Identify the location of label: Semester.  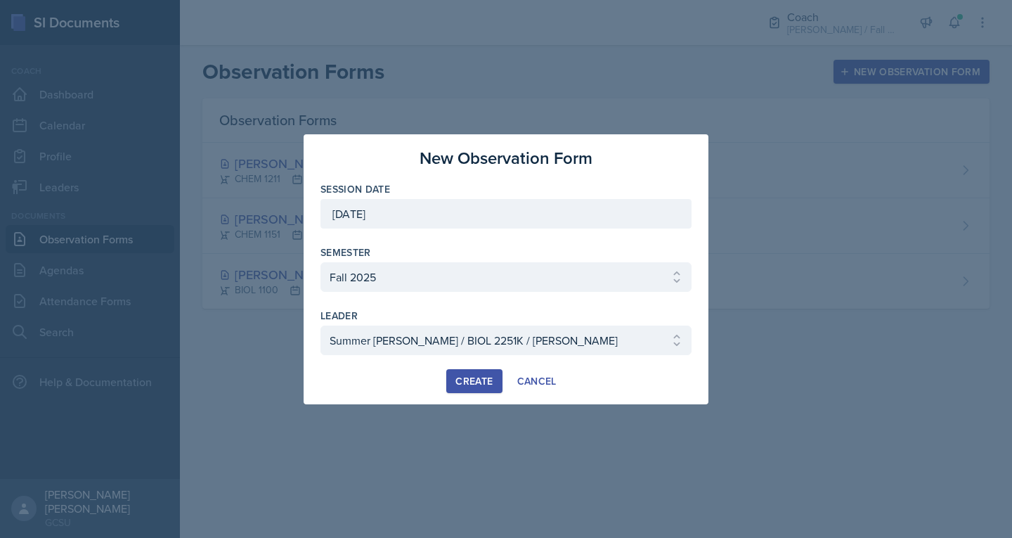
(346, 252).